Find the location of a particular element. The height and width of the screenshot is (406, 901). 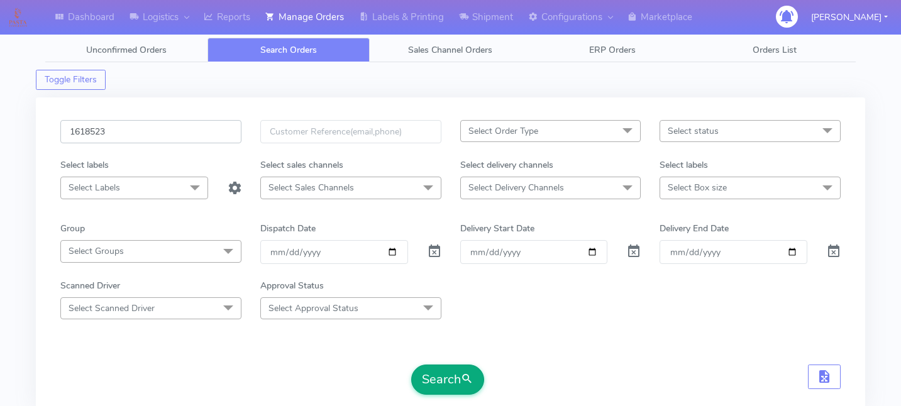

label: Dispatch Date is located at coordinates (288, 228).